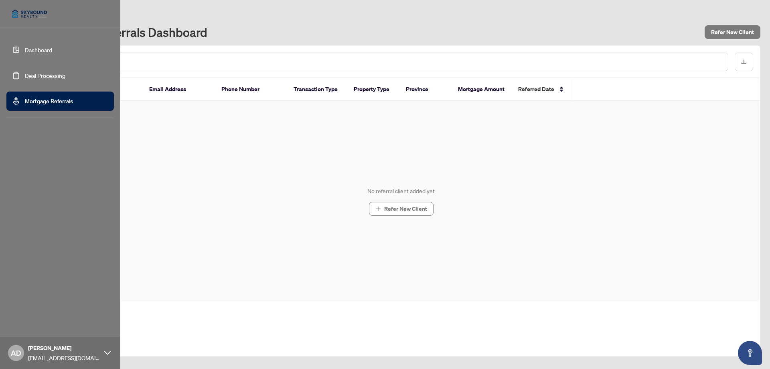  What do you see at coordinates (49, 101) in the screenshot?
I see `a: Mortgage Referrals` at bounding box center [49, 101].